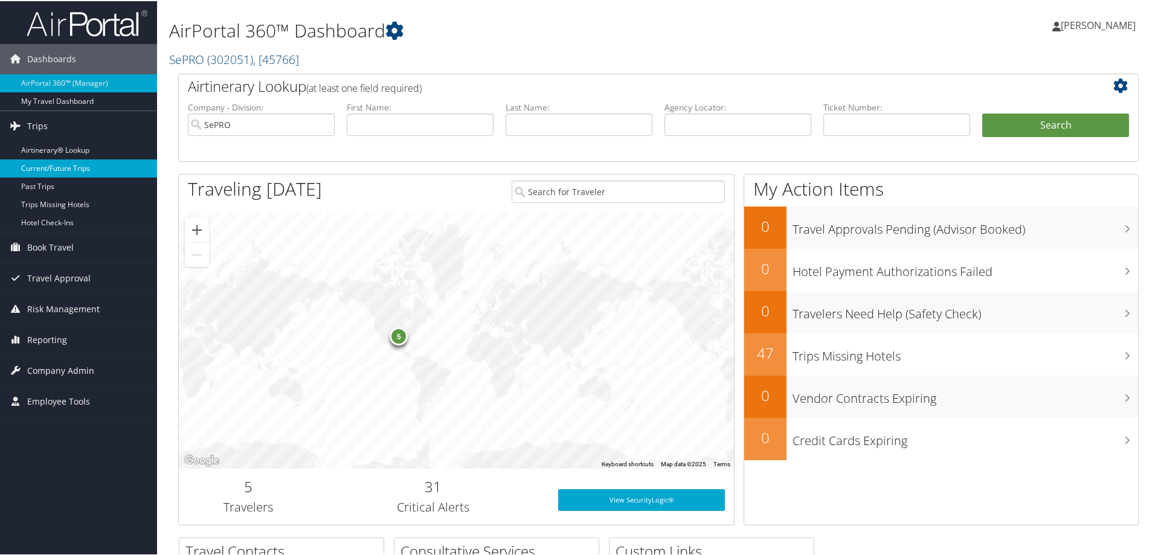  What do you see at coordinates (51, 58) in the screenshot?
I see `span: Dashboards` at bounding box center [51, 58].